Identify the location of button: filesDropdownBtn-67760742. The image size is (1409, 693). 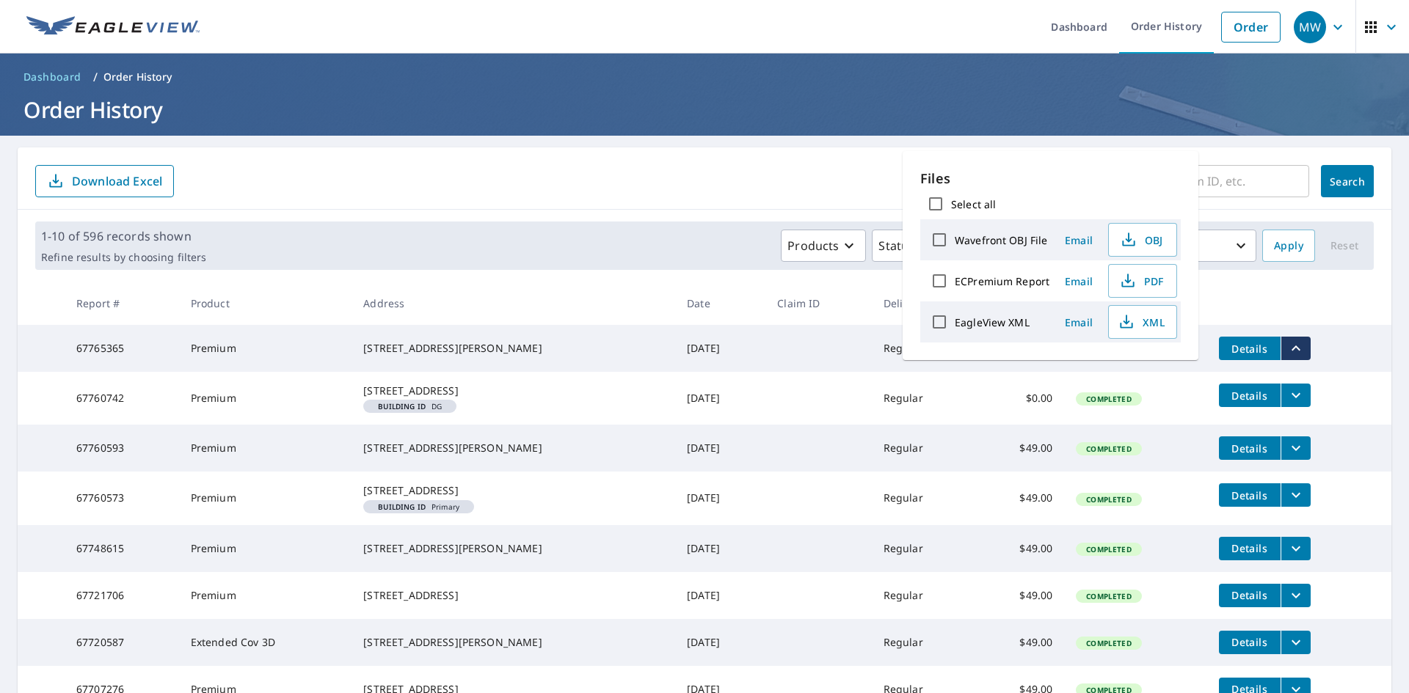
(1295, 395).